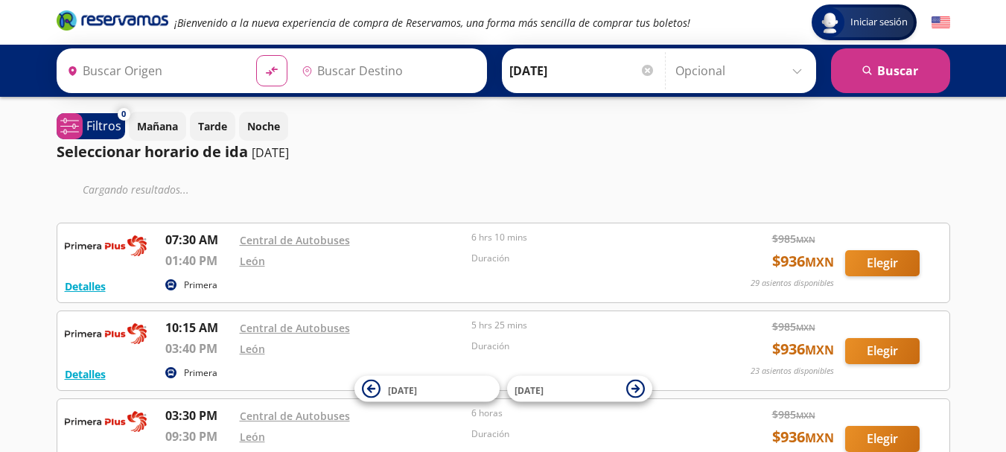 Image resolution: width=1006 pixels, height=452 pixels. Describe the element at coordinates (112, 22) in the screenshot. I see `a: Brand Logo` at that location.